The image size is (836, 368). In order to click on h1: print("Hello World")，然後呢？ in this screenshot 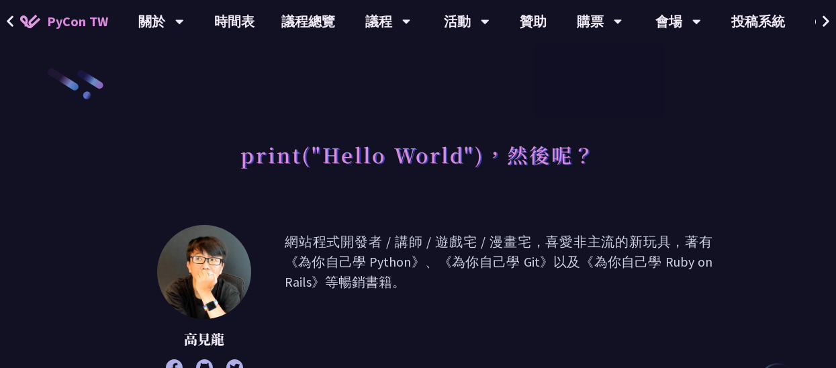, I will do `click(418, 154)`.